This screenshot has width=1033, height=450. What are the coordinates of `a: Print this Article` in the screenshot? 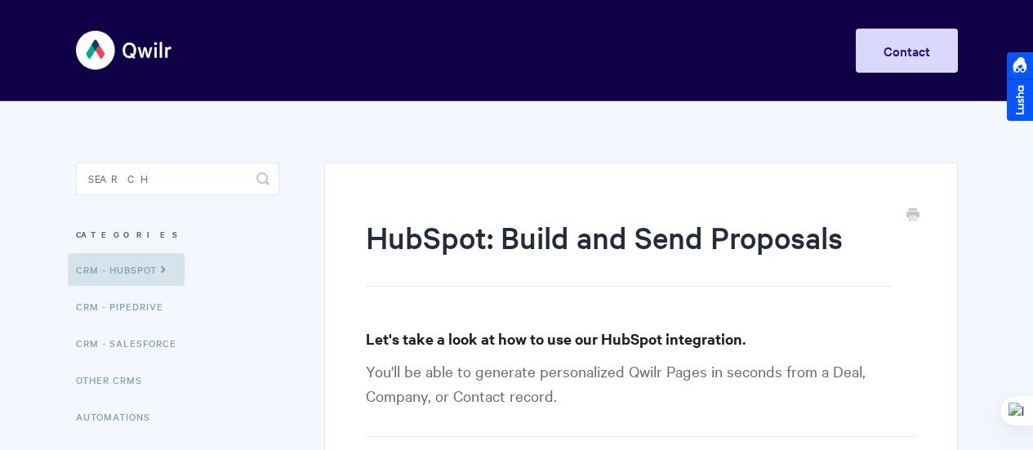 It's located at (913, 216).